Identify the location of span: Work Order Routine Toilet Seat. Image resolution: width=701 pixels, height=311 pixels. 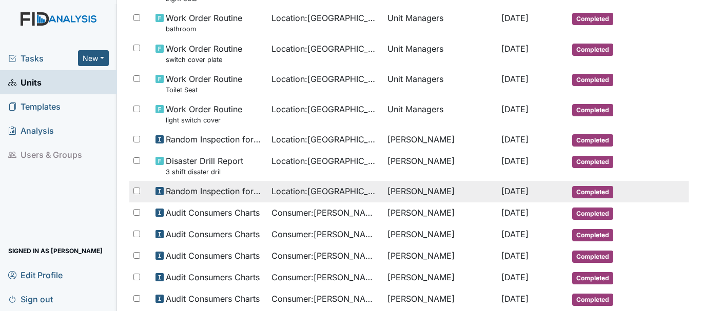
(204, 84).